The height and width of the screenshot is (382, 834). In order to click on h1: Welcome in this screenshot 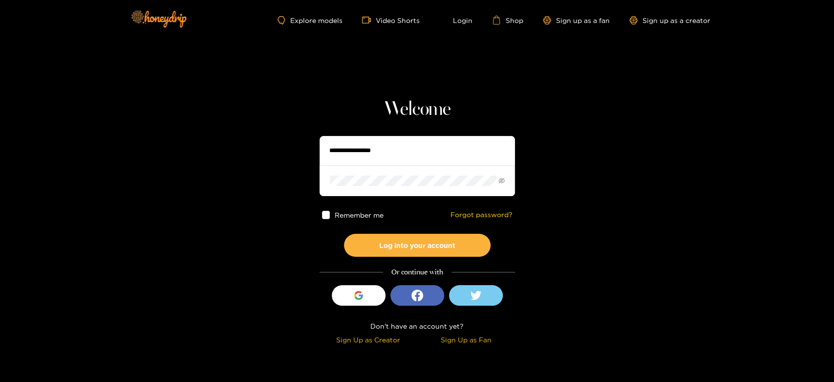, I will do `click(417, 109)`.